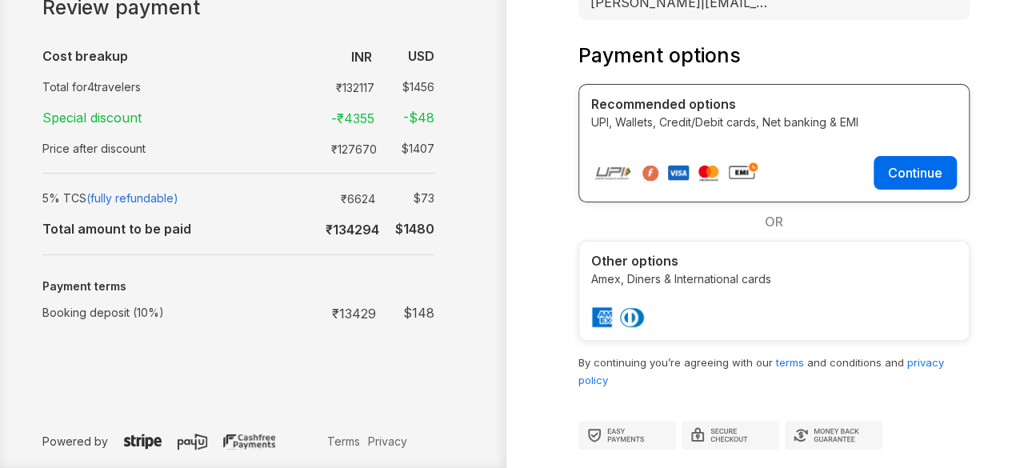 This screenshot has height=468, width=1012. Describe the element at coordinates (774, 122) in the screenshot. I see `p: UPI, Wallets, Credit/Debit cards, Net banking & EMI` at that location.